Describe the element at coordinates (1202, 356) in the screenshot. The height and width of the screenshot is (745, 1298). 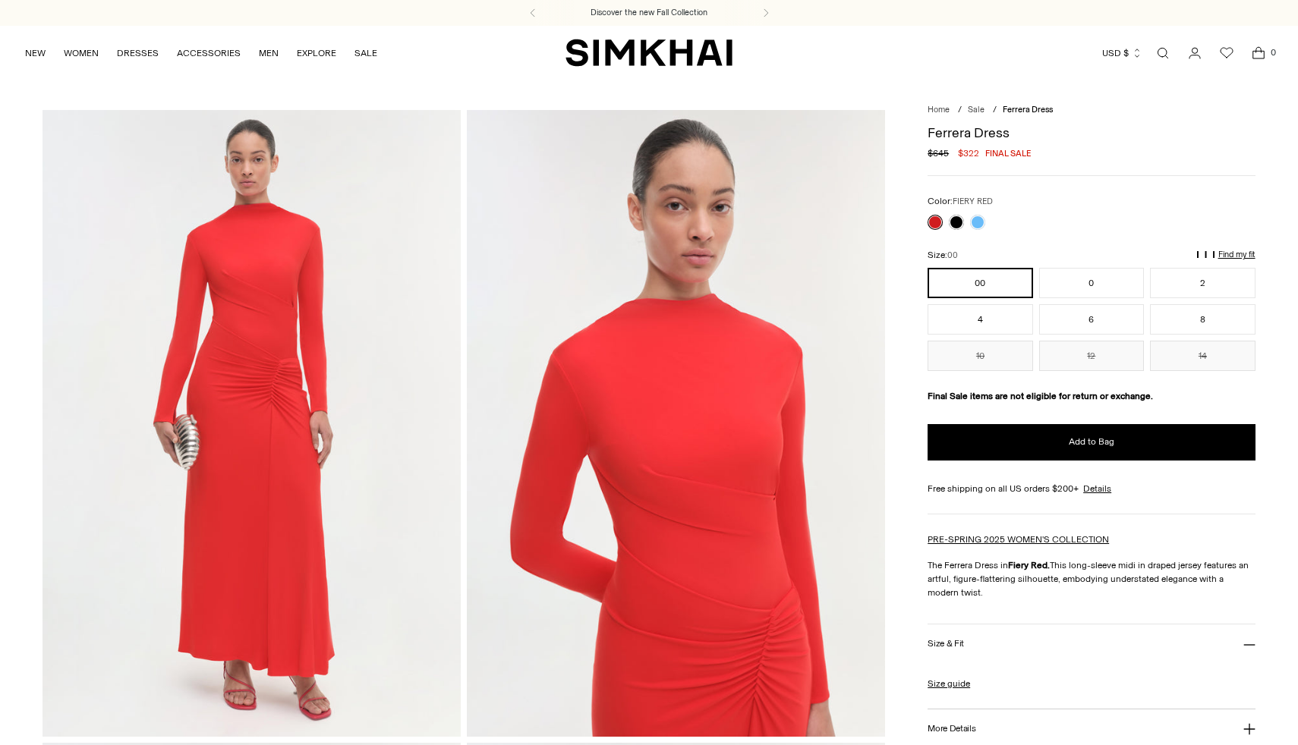
I see `button: 14` at that location.